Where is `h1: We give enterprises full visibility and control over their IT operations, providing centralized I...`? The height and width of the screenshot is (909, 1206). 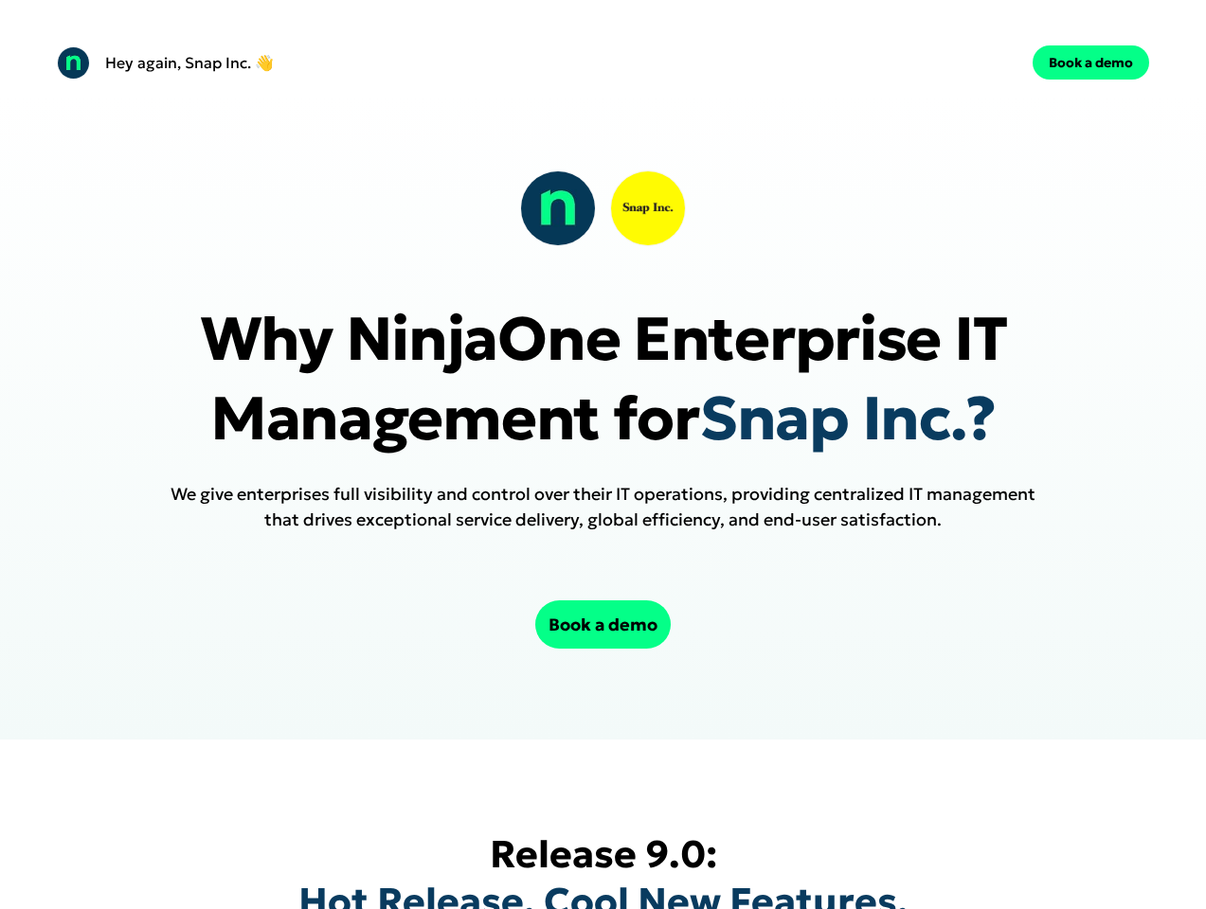 h1: We give enterprises full visibility and control over their IT operations, providing centralized I... is located at coordinates (603, 507).